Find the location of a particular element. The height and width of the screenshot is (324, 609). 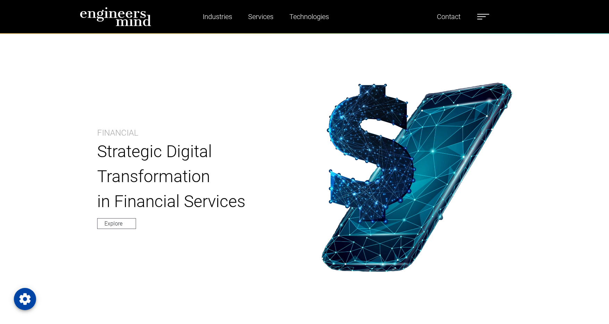

p: in Financial Services is located at coordinates (192, 202).